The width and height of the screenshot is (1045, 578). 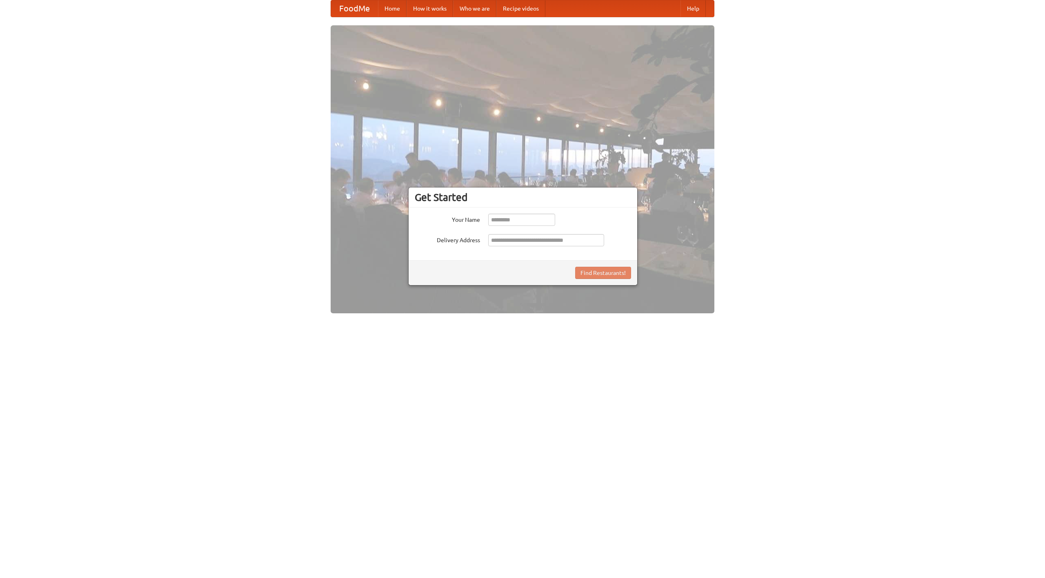 What do you see at coordinates (523, 197) in the screenshot?
I see `h3: Get Started` at bounding box center [523, 197].